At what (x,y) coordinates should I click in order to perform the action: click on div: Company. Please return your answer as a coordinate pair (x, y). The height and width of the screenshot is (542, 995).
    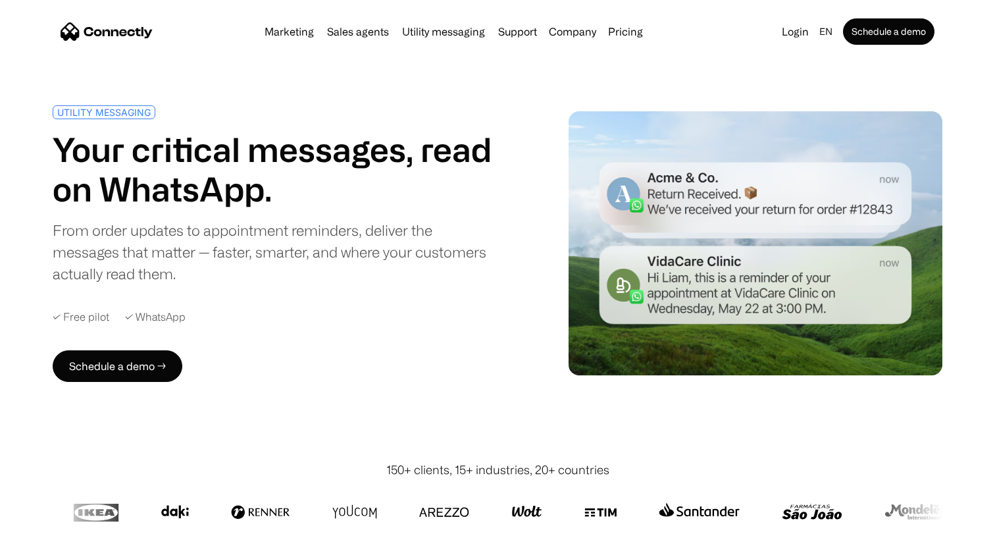
    Looking at the image, I should click on (573, 32).